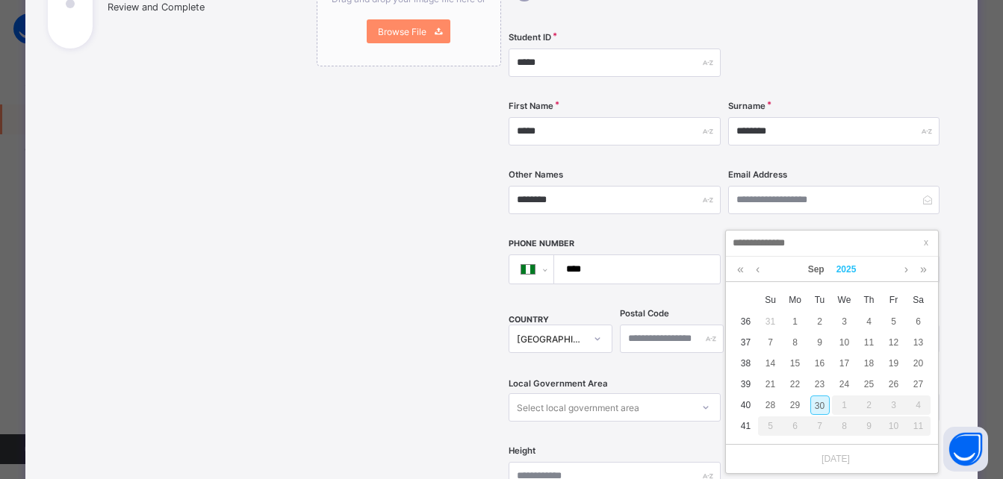  What do you see at coordinates (745, 385) in the screenshot?
I see `td: 39` at bounding box center [745, 385].